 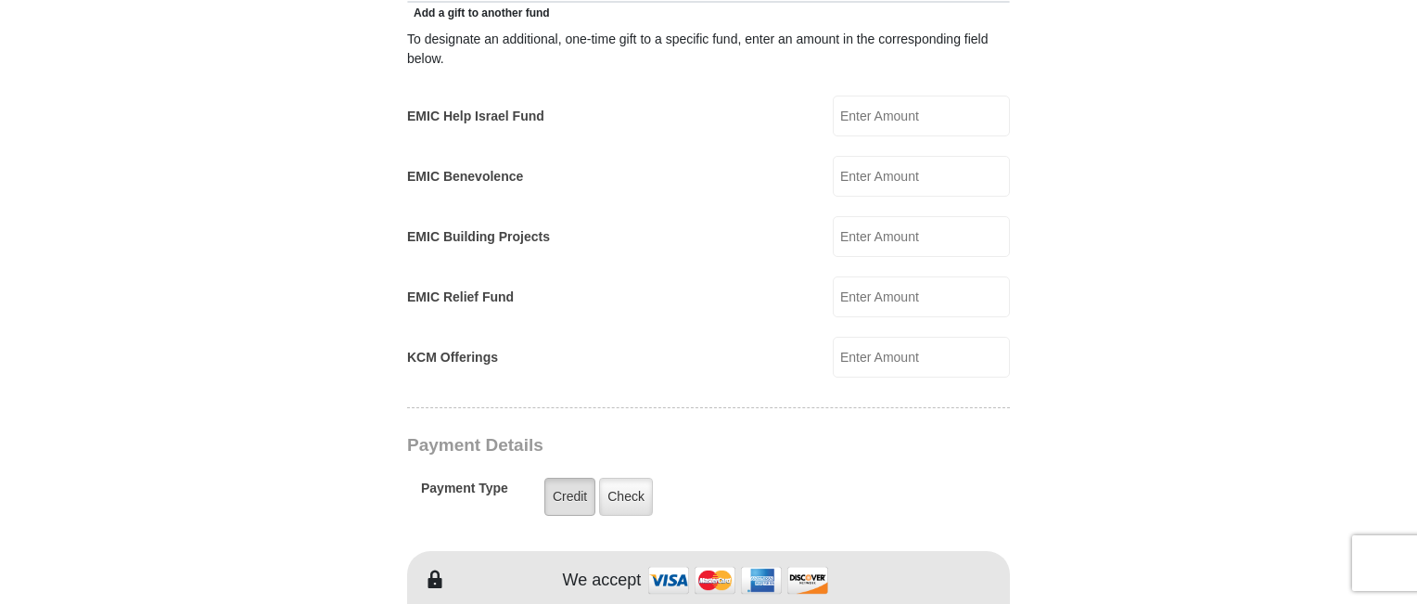 I want to click on label: EMIC Building Projects, so click(x=479, y=237).